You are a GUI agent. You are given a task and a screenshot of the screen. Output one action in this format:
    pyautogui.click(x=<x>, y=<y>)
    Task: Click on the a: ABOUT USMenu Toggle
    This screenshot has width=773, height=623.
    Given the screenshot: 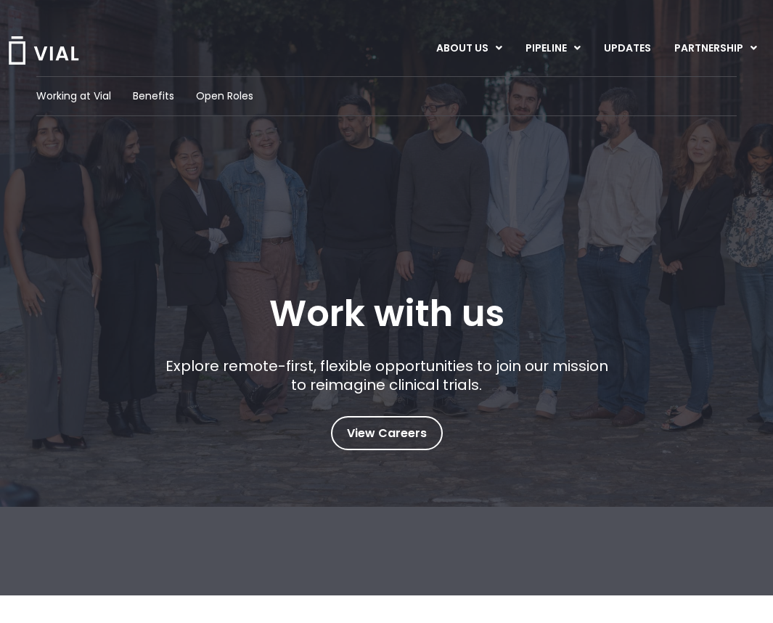 What is the action you would take?
    pyautogui.click(x=469, y=49)
    